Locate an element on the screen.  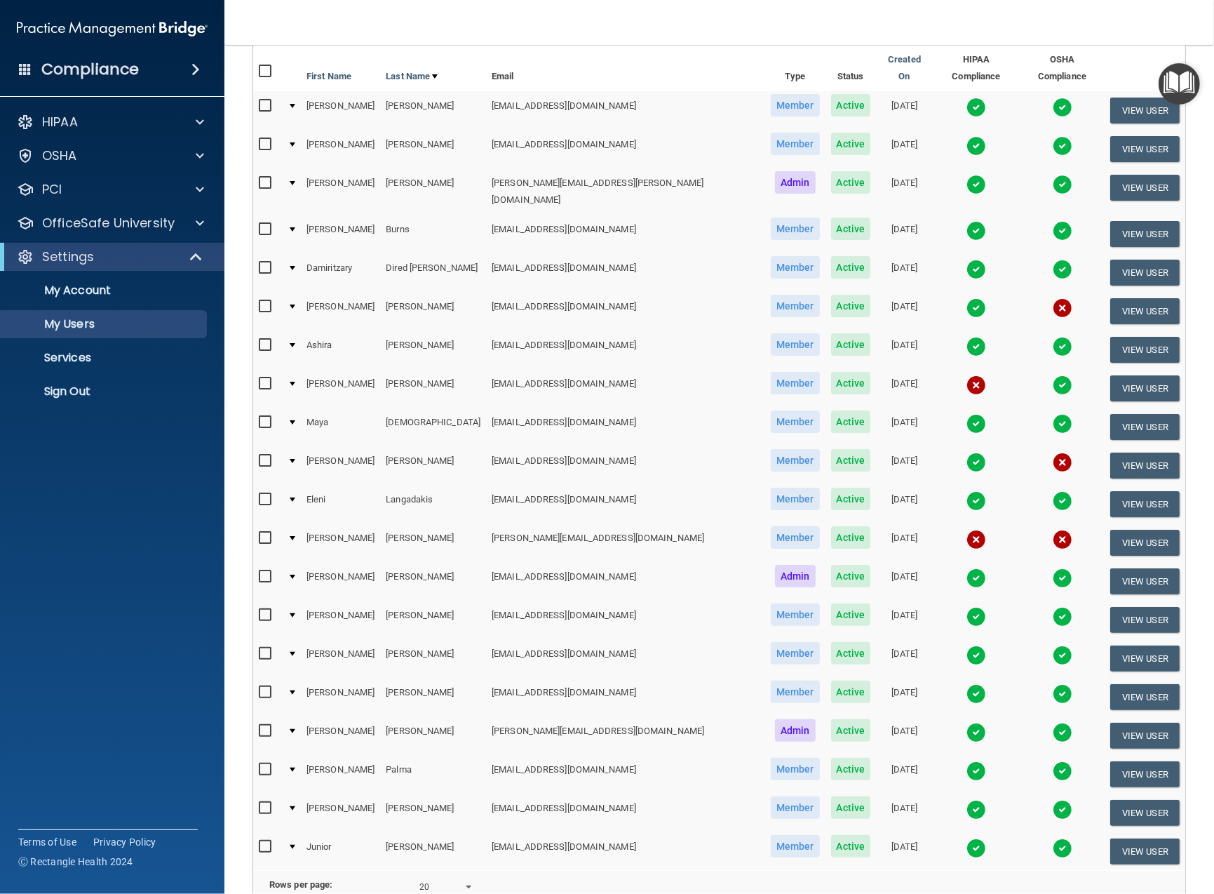
a: Settings is located at coordinates (110, 257).